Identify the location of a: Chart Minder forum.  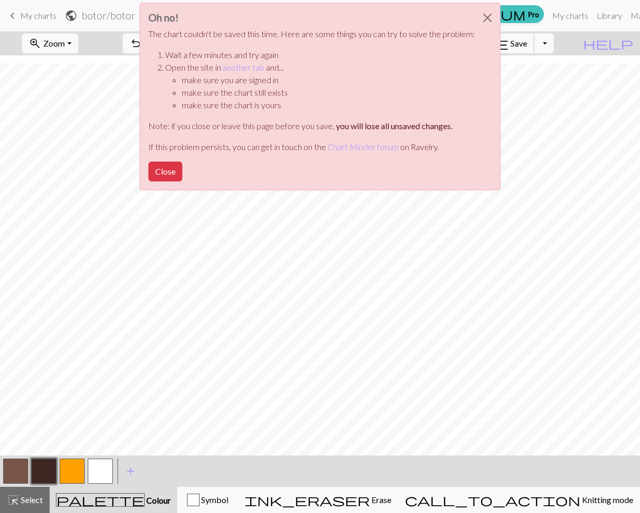
(363, 146).